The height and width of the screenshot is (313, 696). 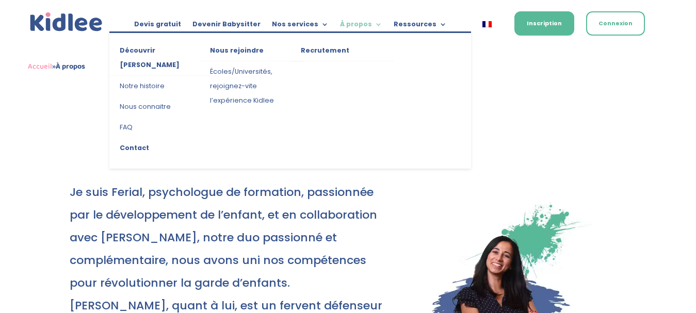 What do you see at coordinates (161, 107) in the screenshot?
I see `a: Nous connaitre` at bounding box center [161, 107].